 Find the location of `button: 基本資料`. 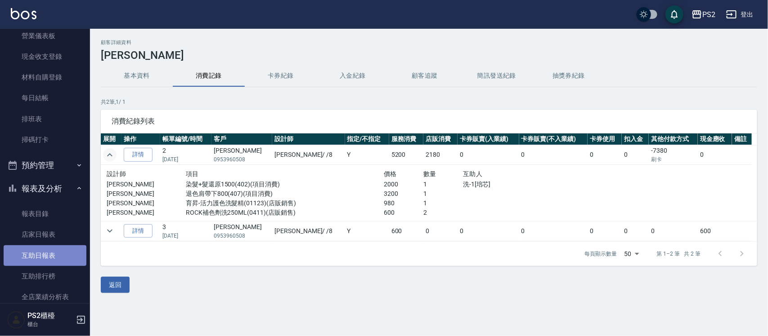

button: 基本資料 is located at coordinates (137, 76).